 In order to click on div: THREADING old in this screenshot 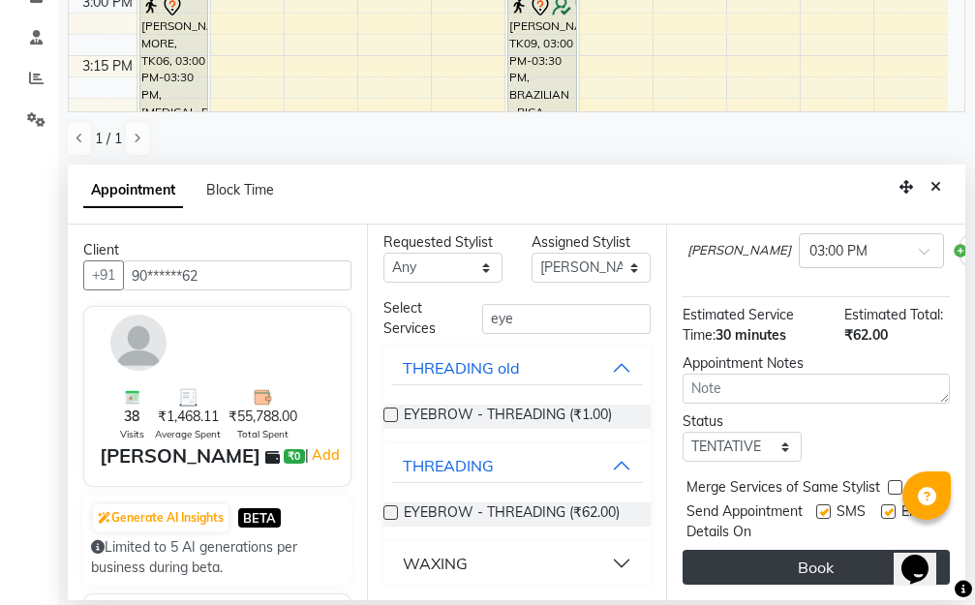, I will do `click(461, 368)`.